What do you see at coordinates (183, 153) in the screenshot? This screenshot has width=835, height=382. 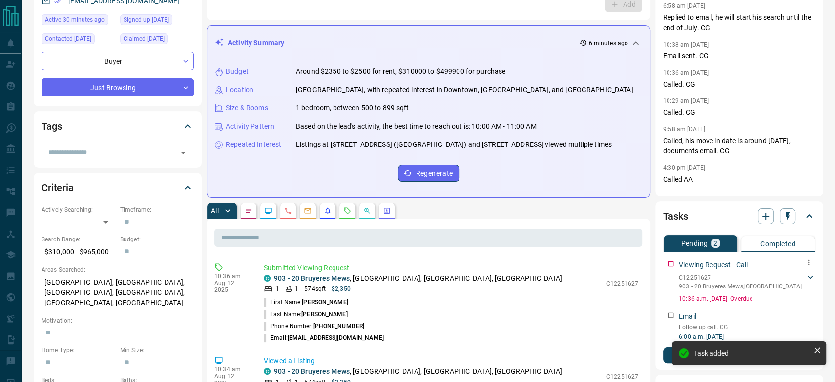 I see `button: Open` at bounding box center [183, 153].